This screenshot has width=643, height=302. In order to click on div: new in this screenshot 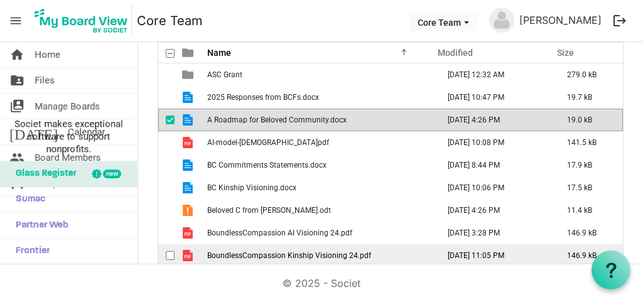, I will do `click(112, 174)`.